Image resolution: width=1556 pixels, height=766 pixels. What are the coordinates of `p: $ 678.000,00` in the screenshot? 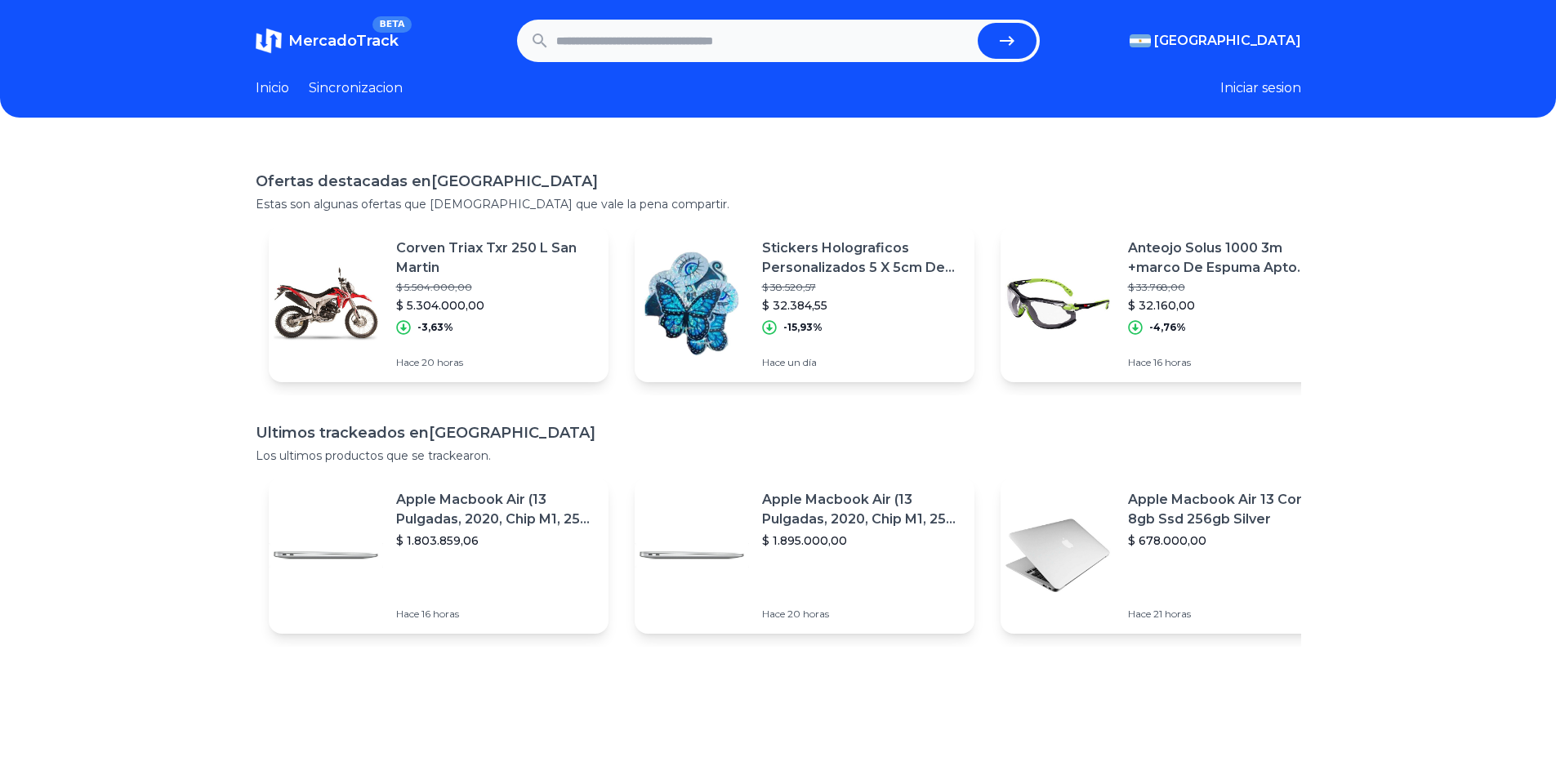 It's located at (1228, 541).